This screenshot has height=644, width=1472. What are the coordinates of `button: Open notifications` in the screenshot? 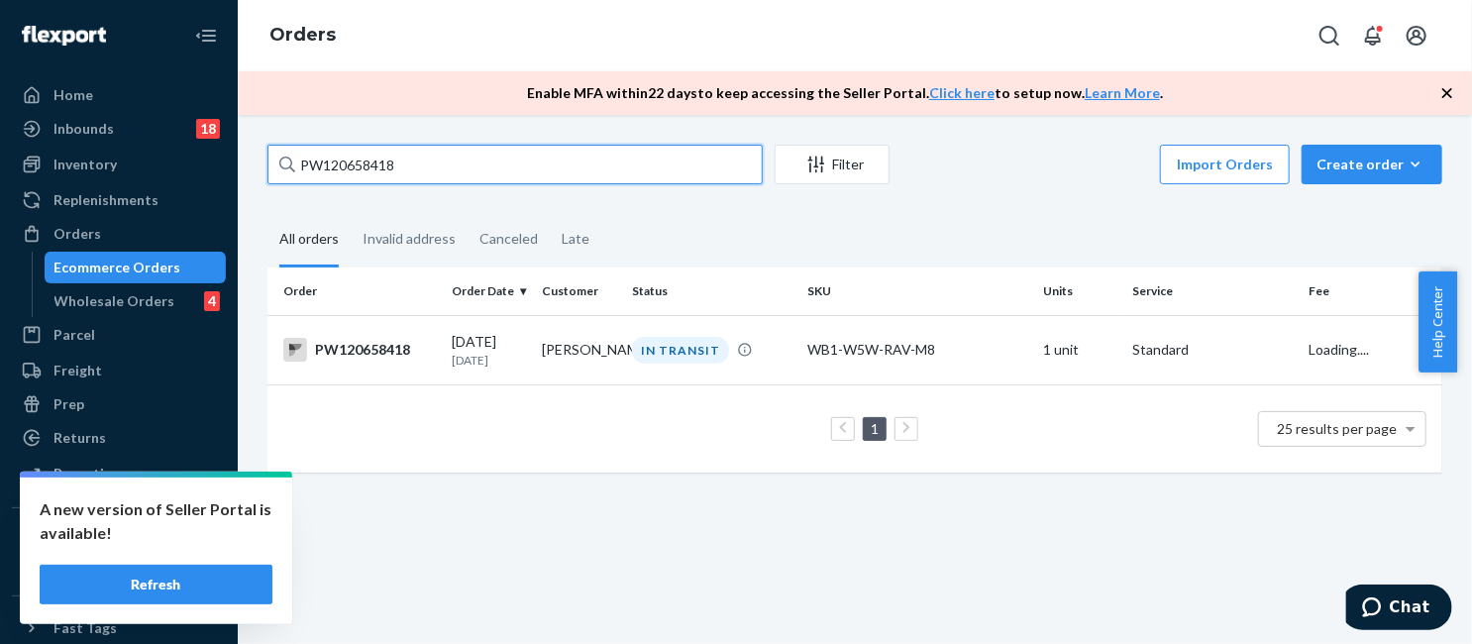 It's located at (1373, 36).